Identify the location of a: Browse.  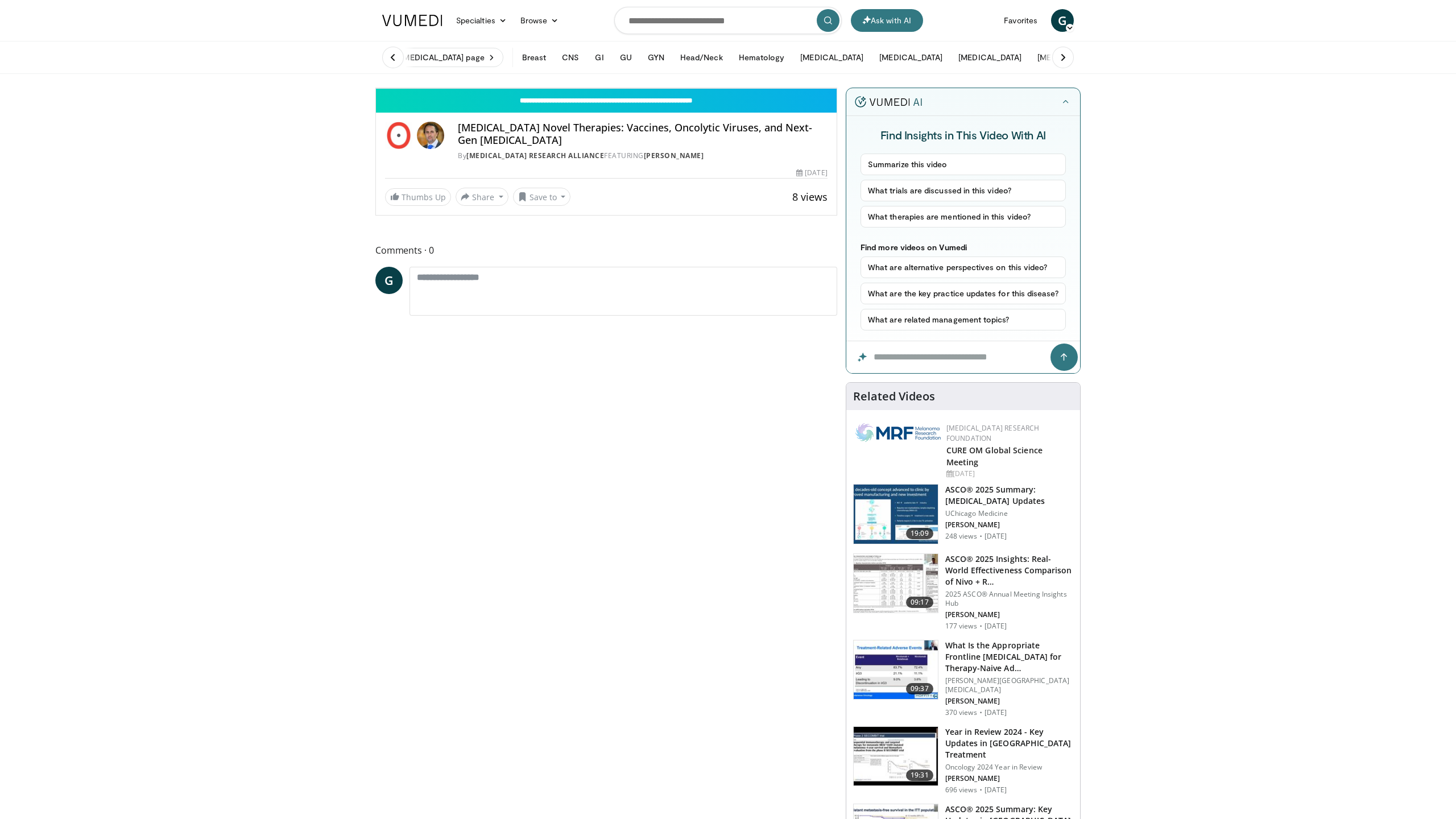
(540, 21).